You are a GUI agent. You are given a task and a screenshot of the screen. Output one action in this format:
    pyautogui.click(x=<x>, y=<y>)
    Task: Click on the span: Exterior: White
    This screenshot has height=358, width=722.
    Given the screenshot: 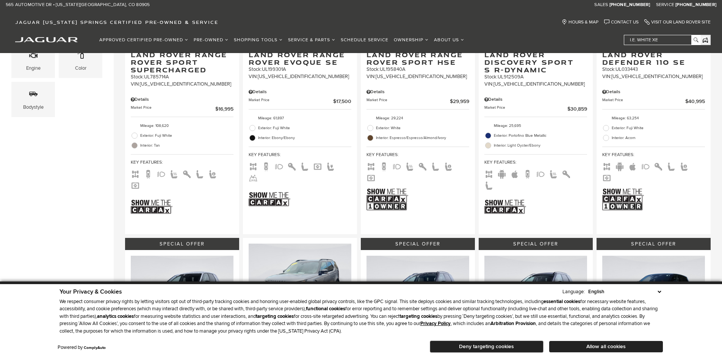 What is the action you would take?
    pyautogui.click(x=423, y=128)
    